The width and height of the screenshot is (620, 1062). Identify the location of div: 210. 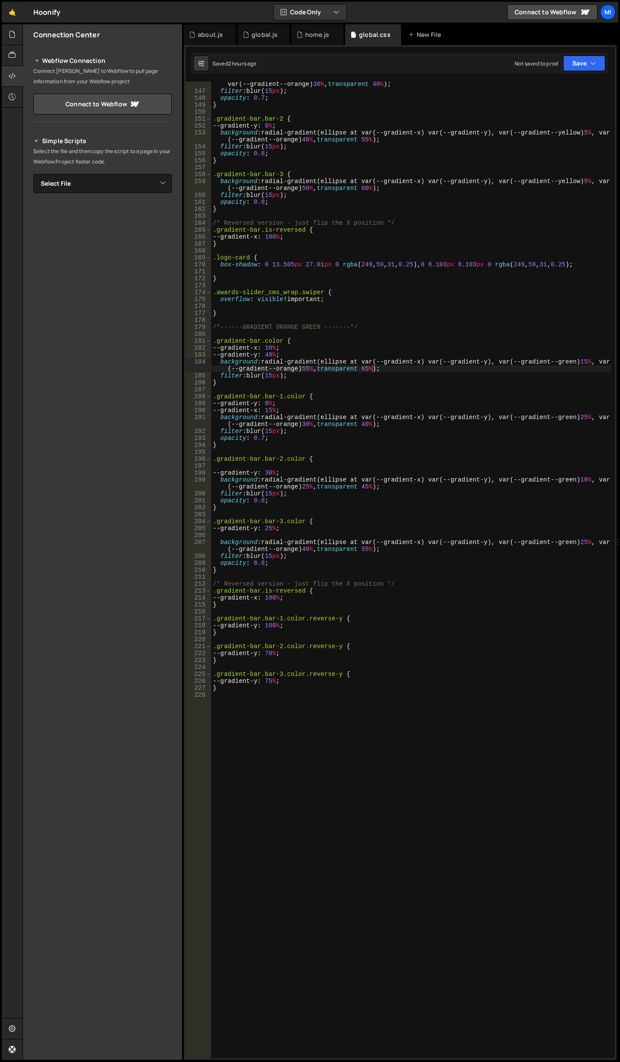
(198, 570).